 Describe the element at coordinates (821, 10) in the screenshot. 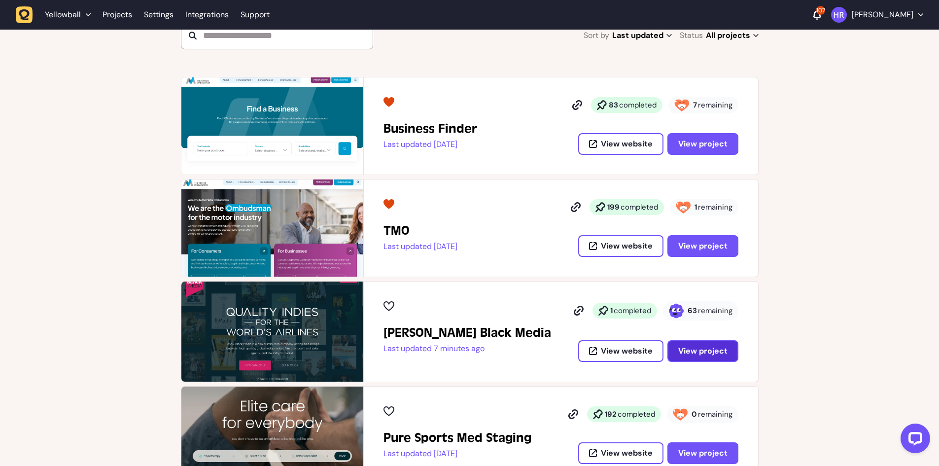

I see `div: 107` at that location.